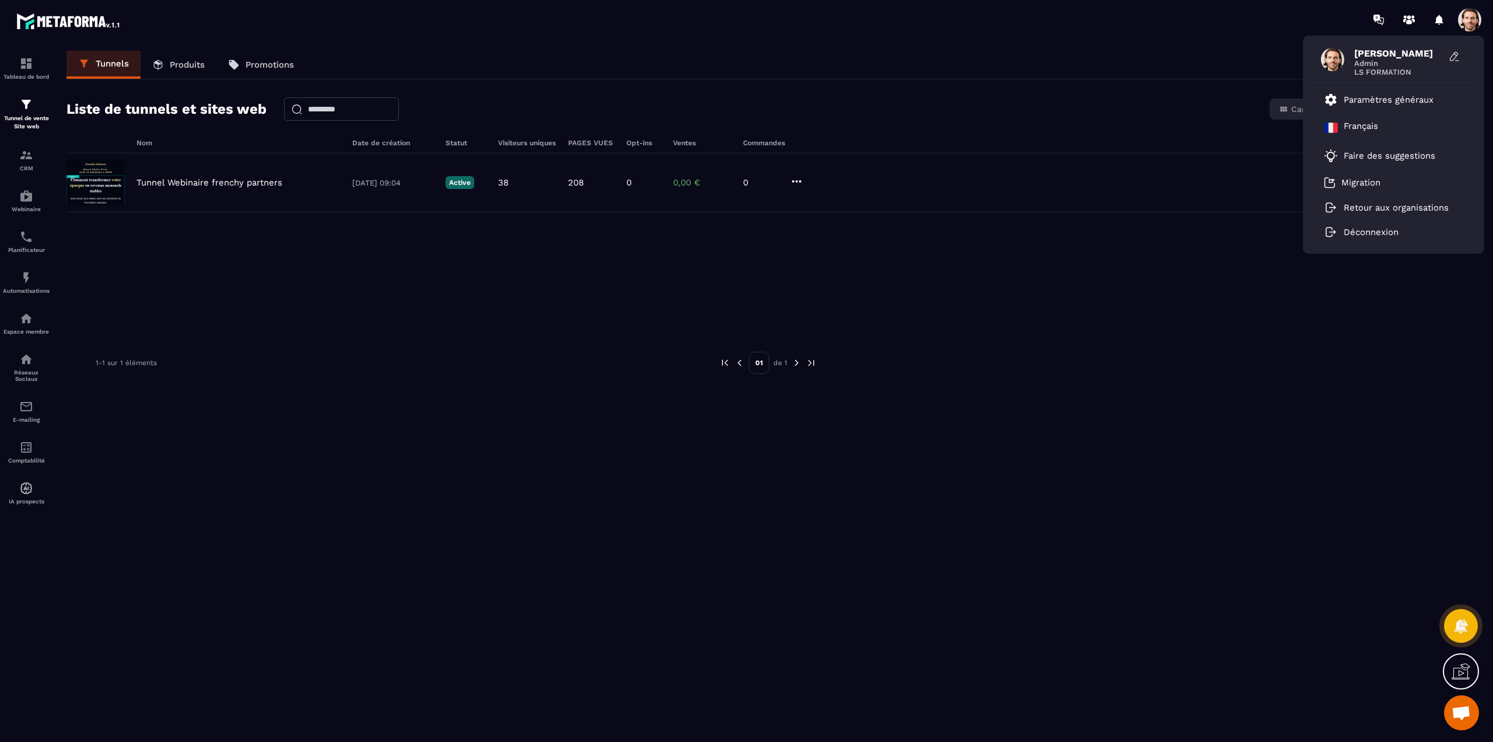 Image resolution: width=1493 pixels, height=742 pixels. I want to click on a: formationformationTableau de bord, so click(26, 68).